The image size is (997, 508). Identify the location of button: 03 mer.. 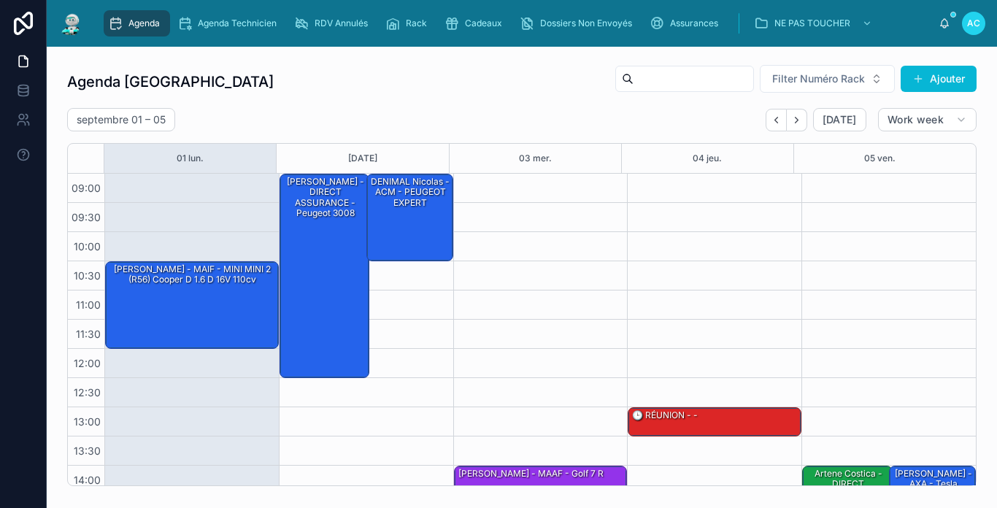
(535, 158).